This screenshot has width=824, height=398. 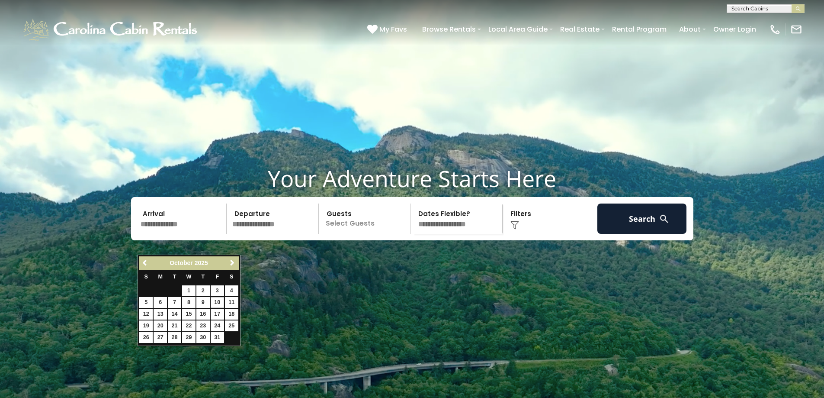 I want to click on button: Search, so click(x=642, y=219).